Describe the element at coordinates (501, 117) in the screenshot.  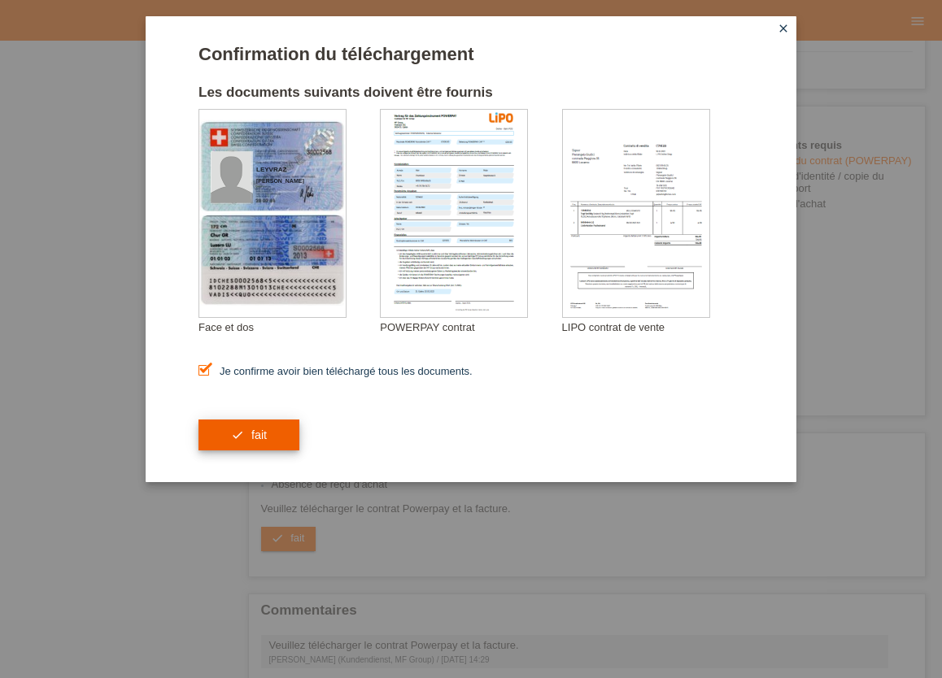
I see `img: 39073_print.png` at that location.